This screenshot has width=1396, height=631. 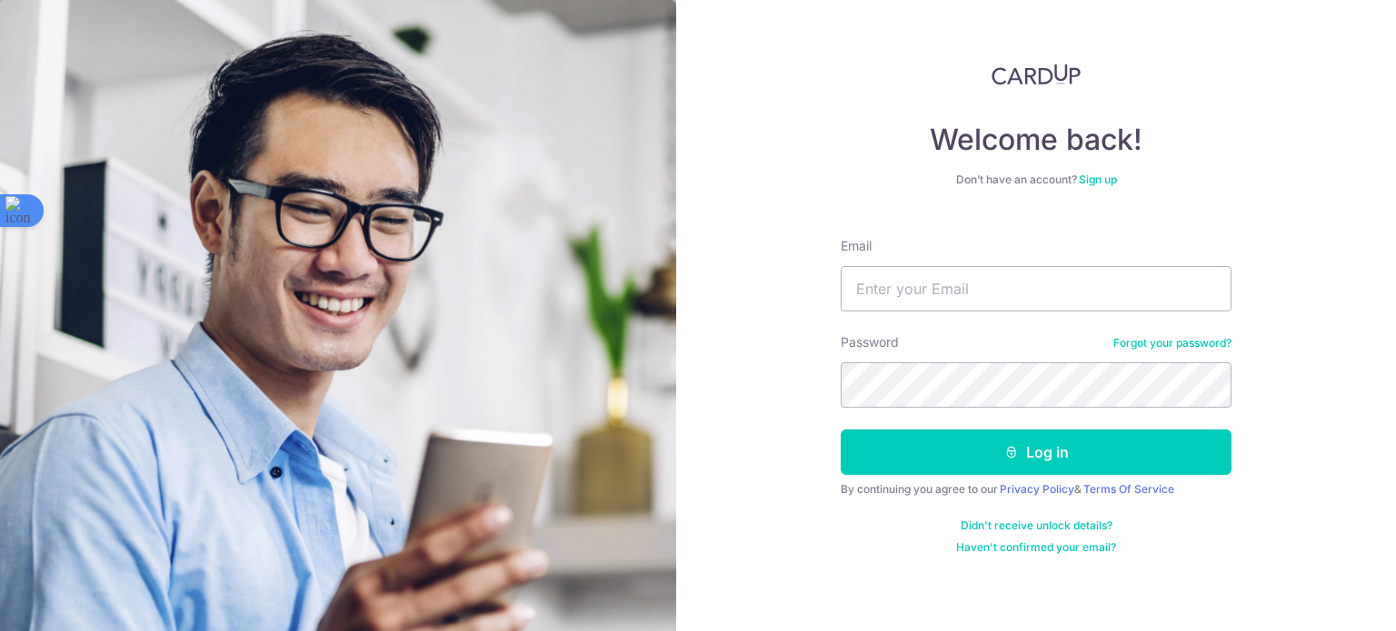 I want to click on div: By continuing you agree to our &, so click(x=1036, y=490).